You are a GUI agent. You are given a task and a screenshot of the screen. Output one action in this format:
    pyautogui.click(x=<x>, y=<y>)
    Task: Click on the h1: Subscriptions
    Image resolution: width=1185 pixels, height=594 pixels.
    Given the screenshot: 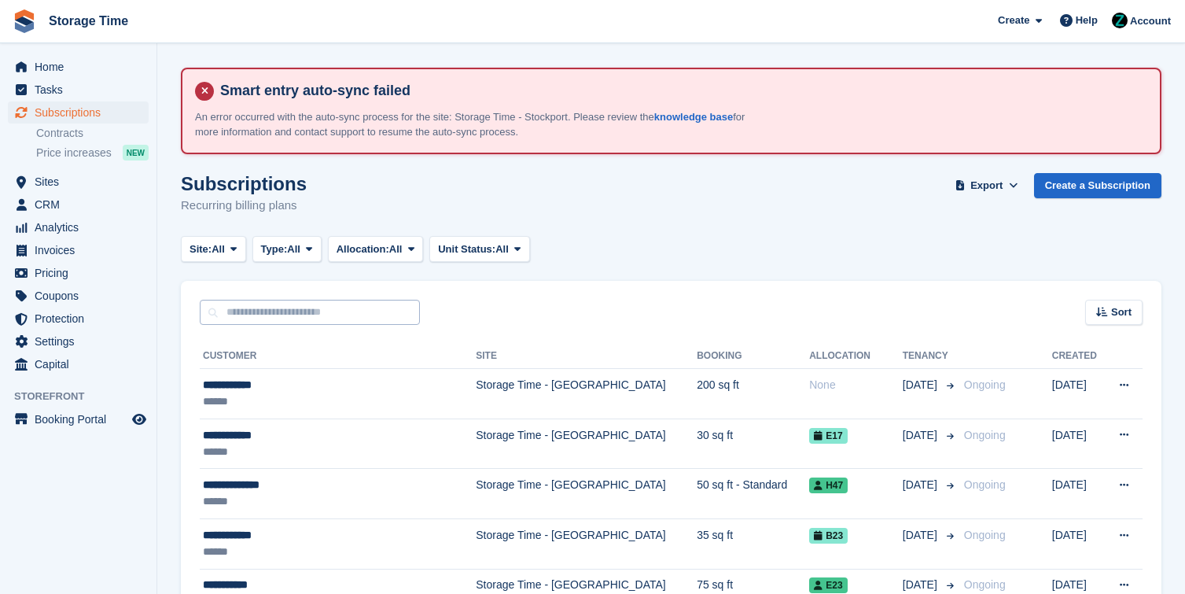 What is the action you would take?
    pyautogui.click(x=244, y=183)
    